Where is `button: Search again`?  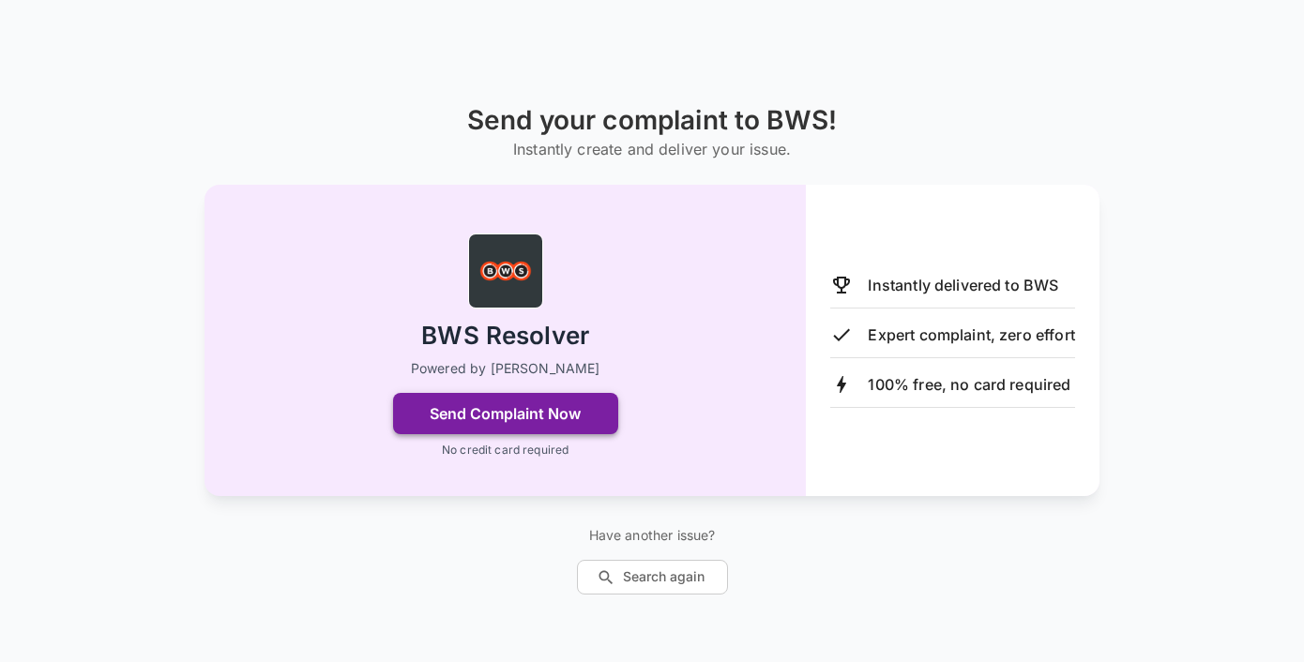 button: Search again is located at coordinates (652, 577).